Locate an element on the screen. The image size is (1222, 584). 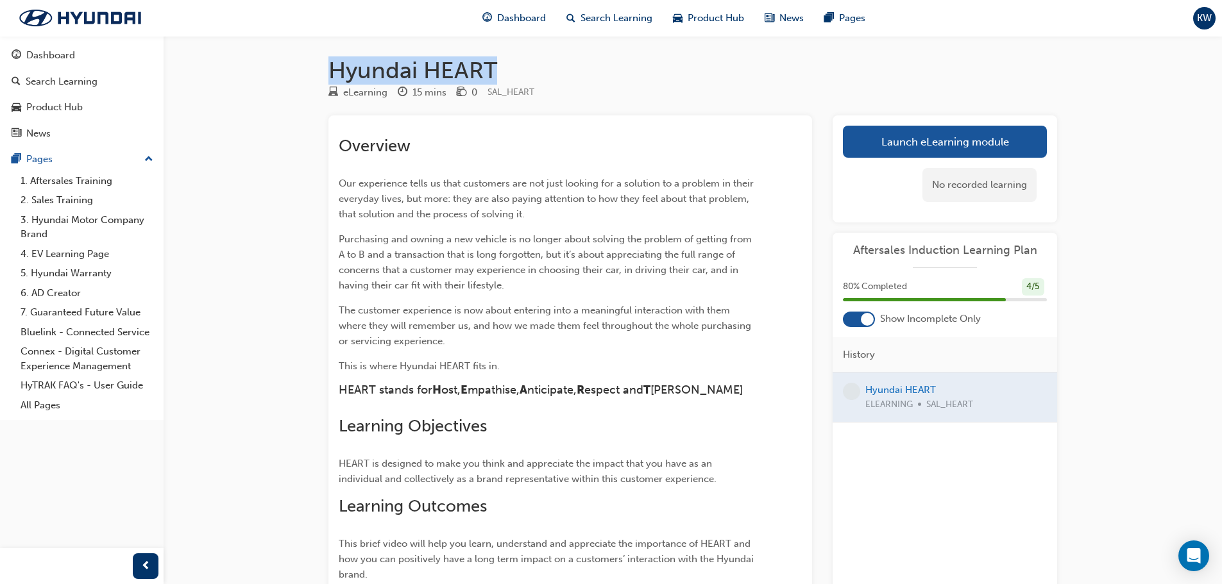
span: up-icon is located at coordinates (149, 160).